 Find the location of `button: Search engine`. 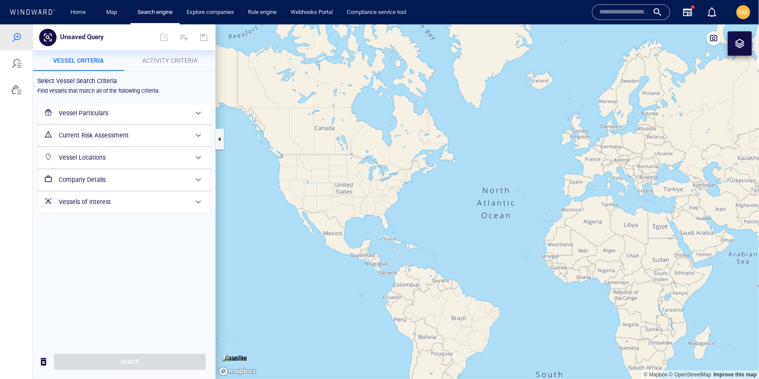

button: Search engine is located at coordinates (155, 12).